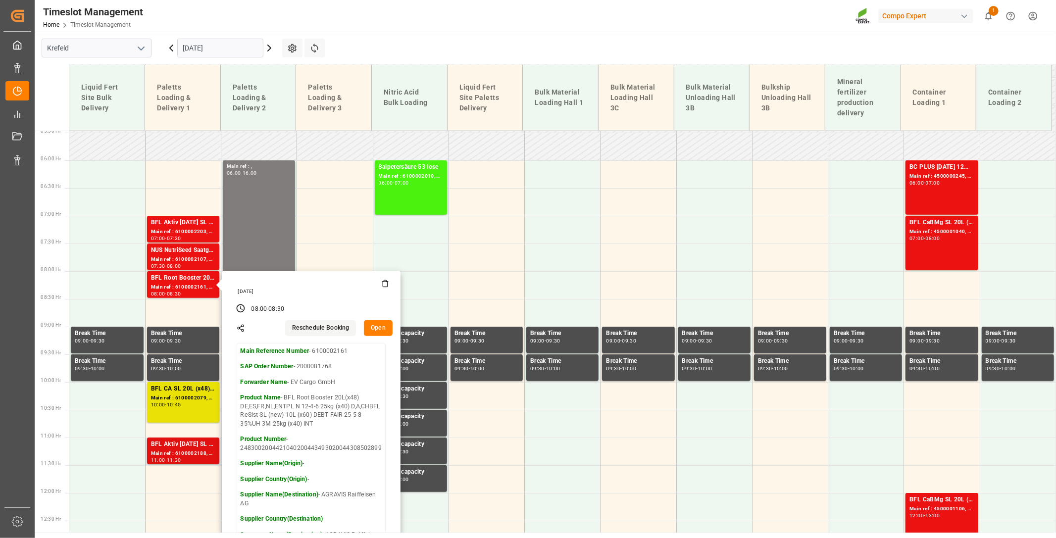 This screenshot has width=1056, height=538. What do you see at coordinates (402, 396) in the screenshot?
I see `div: 10:30` at bounding box center [402, 396].